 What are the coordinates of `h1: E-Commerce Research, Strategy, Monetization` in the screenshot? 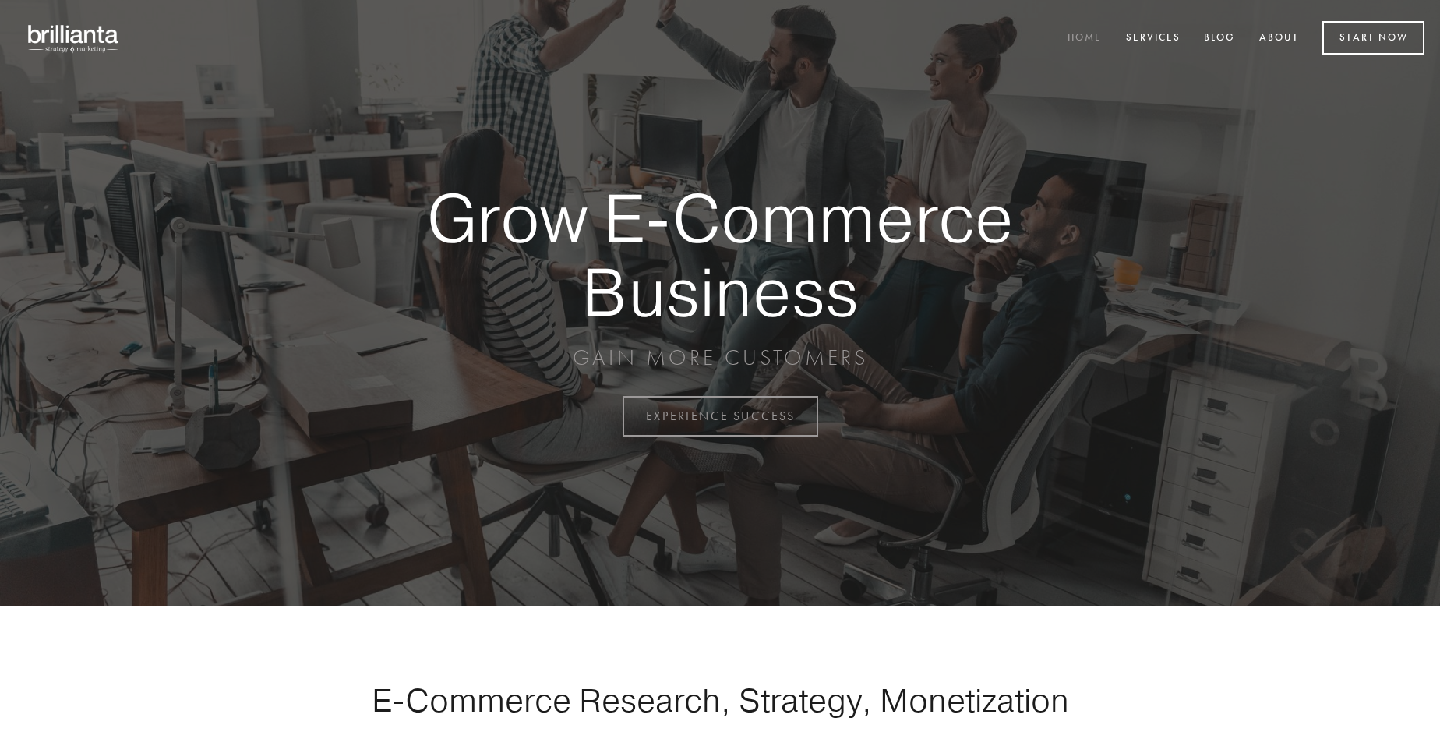 It's located at (720, 700).